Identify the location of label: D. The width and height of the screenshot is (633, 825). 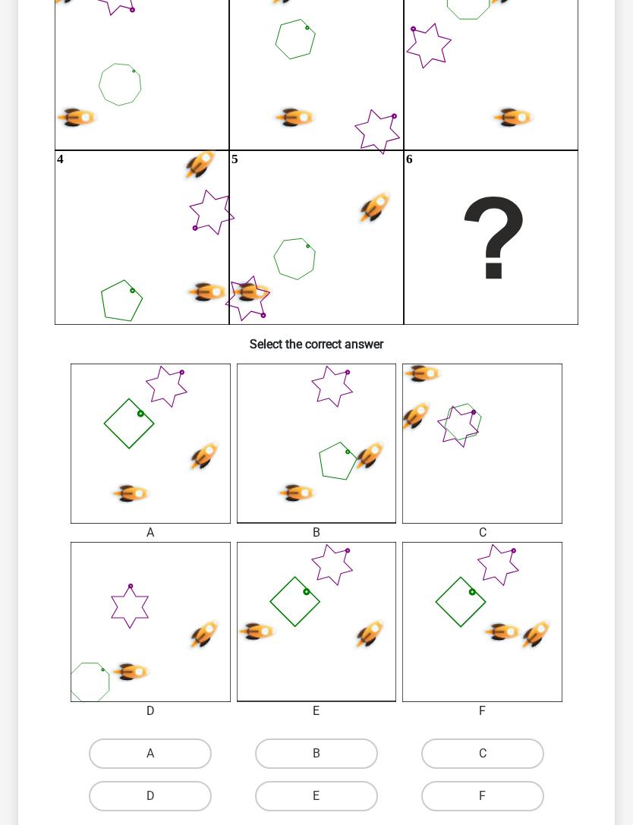
(150, 796).